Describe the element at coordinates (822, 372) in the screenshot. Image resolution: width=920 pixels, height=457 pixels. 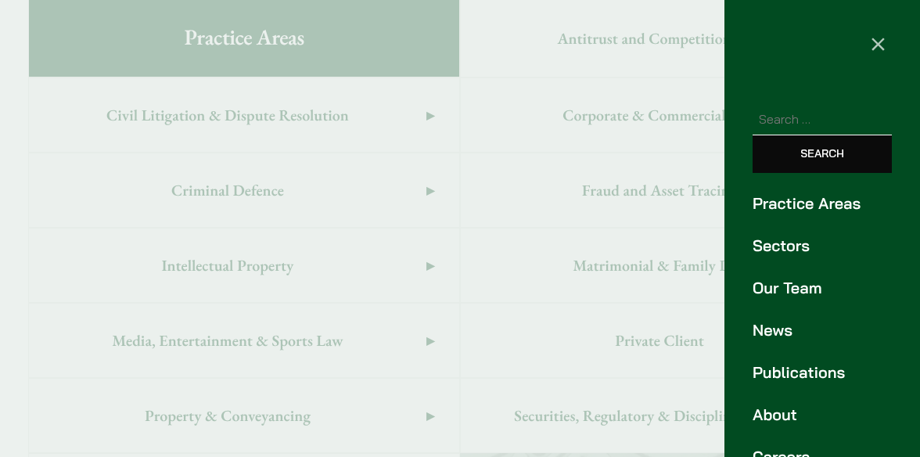
I see `a: Publications` at that location.